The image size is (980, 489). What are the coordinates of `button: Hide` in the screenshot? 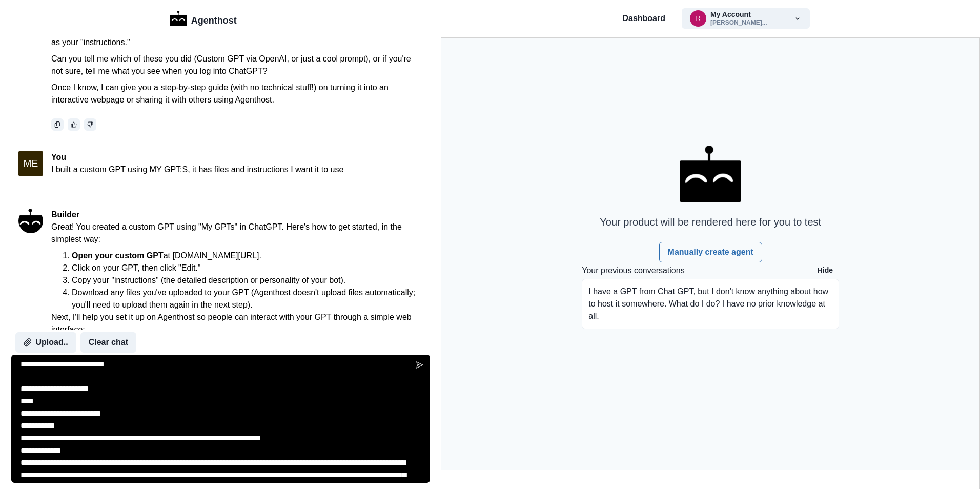 It's located at (826, 271).